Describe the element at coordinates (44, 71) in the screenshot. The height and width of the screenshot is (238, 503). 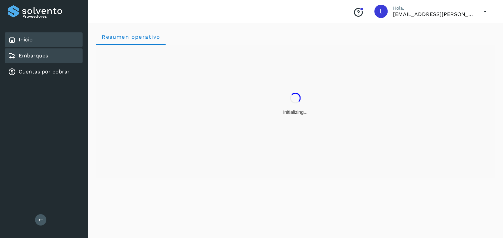
I see `a: Cuentas por cobrar` at that location.